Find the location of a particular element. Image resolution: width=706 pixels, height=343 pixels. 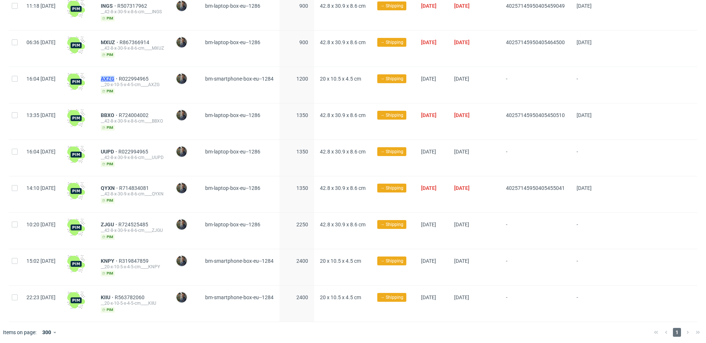

div: 300 is located at coordinates (46, 332).